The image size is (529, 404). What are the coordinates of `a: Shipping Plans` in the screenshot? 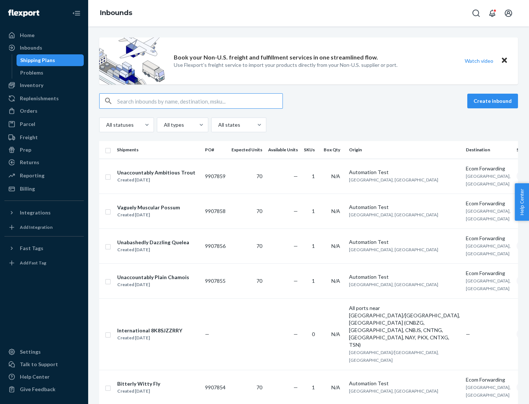 It's located at (50, 60).